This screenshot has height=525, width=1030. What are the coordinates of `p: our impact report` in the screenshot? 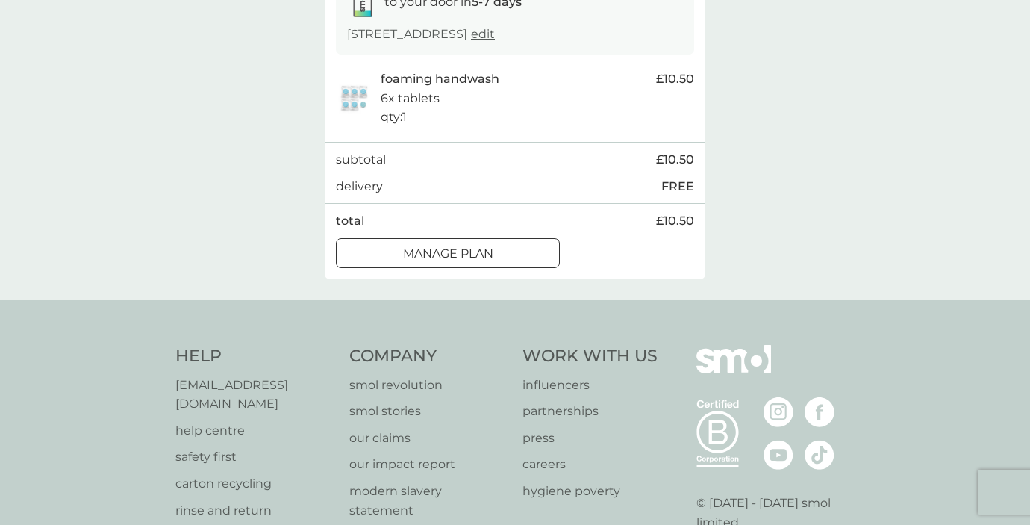 It's located at (428, 464).